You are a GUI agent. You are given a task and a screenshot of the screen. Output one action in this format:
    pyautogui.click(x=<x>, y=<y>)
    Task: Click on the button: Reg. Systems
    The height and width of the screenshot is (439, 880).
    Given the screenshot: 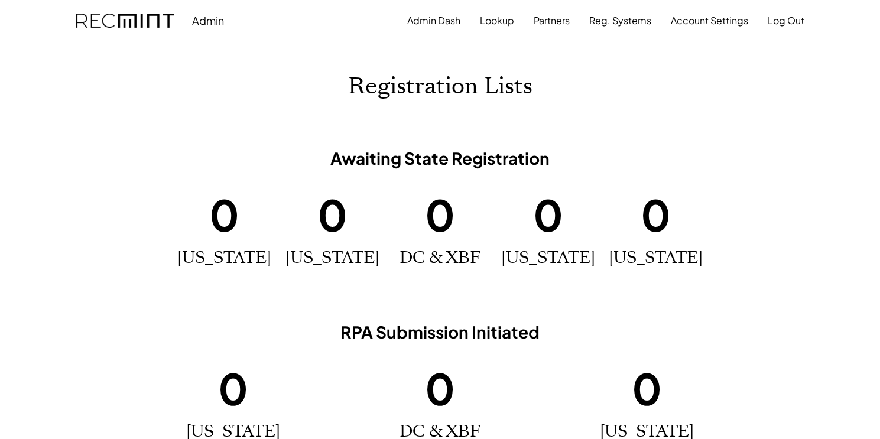 What is the action you would take?
    pyautogui.click(x=620, y=21)
    